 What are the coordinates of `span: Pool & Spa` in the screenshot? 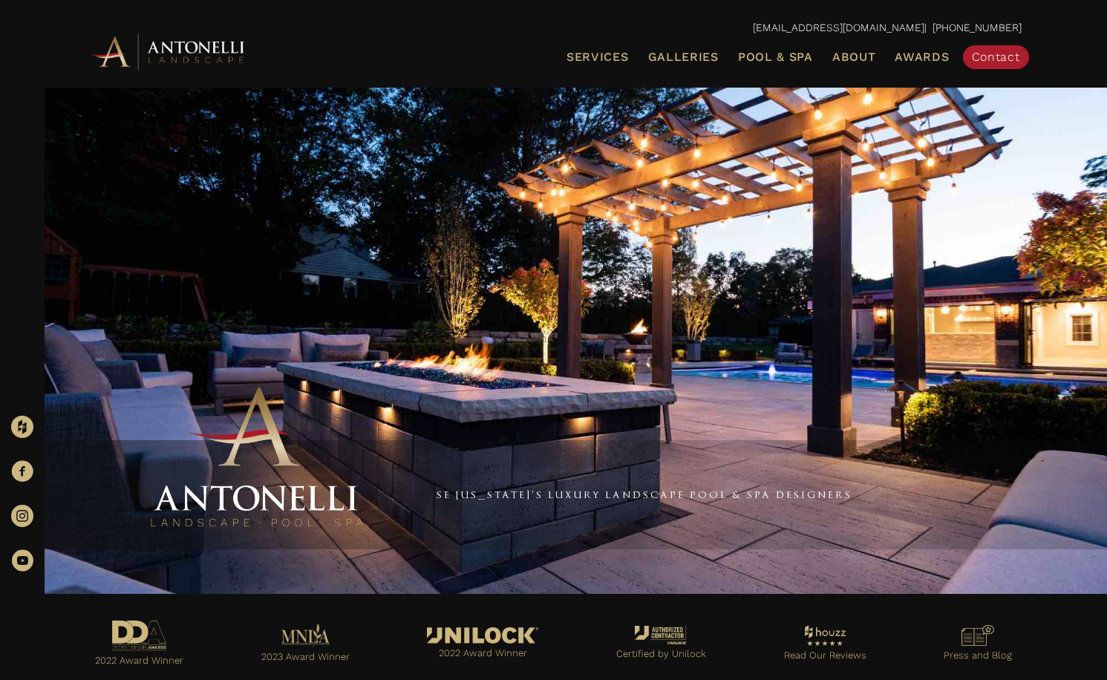 It's located at (775, 56).